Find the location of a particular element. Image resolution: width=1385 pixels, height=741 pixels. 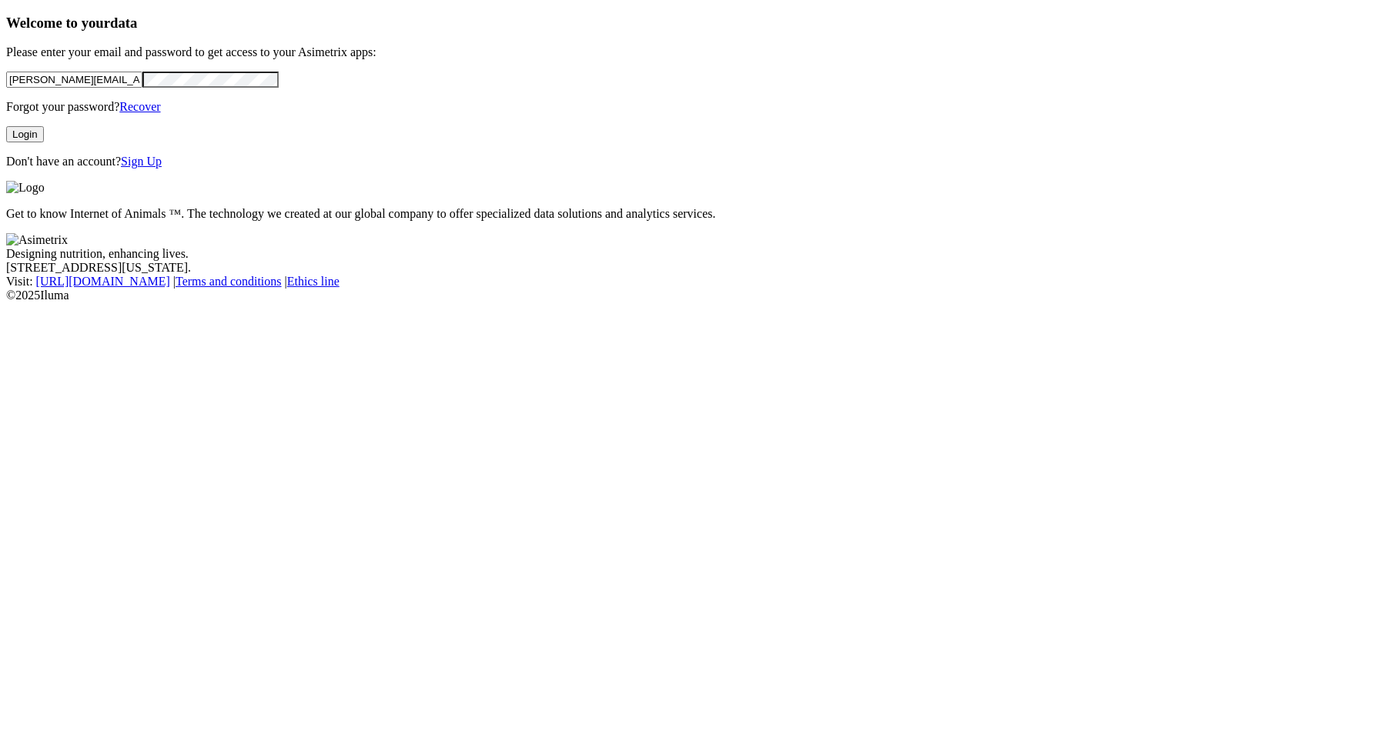

p: Forgot your password? is located at coordinates (692, 107).